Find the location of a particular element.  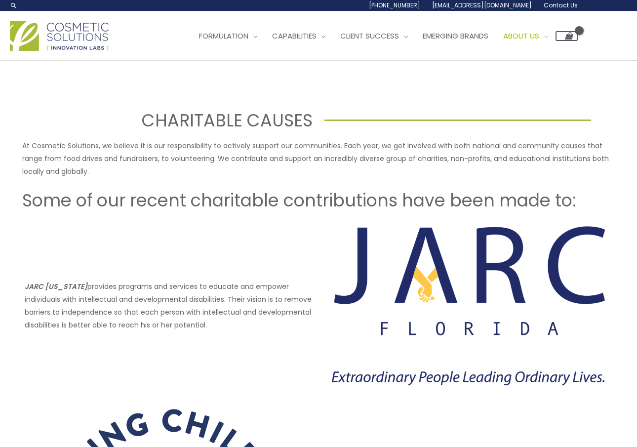

a: Formulation is located at coordinates (228, 36).